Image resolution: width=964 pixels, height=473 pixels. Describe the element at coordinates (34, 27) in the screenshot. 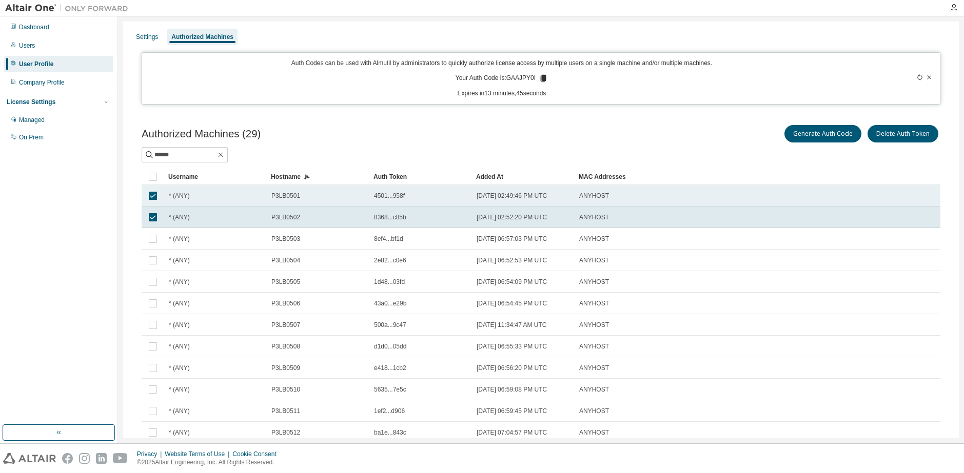

I see `div: Dashboard` at that location.